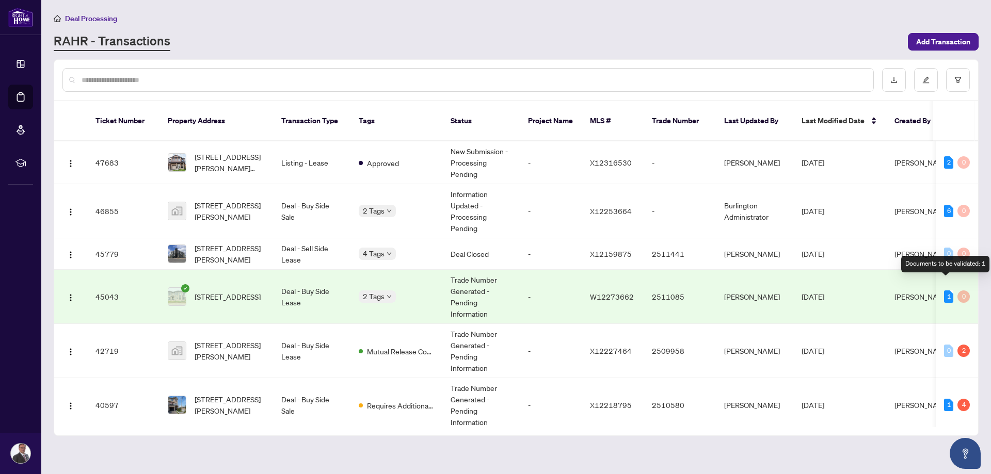 The width and height of the screenshot is (991, 474). I want to click on th: Transaction Type, so click(312, 121).